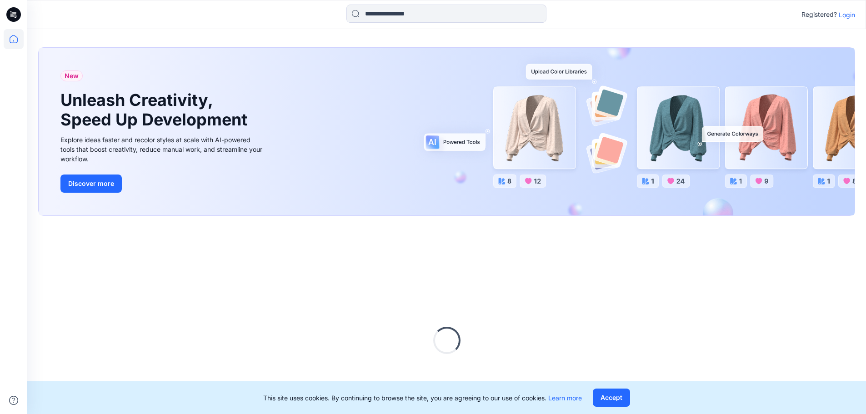 Image resolution: width=866 pixels, height=414 pixels. What do you see at coordinates (565, 398) in the screenshot?
I see `a: Learn more` at bounding box center [565, 398].